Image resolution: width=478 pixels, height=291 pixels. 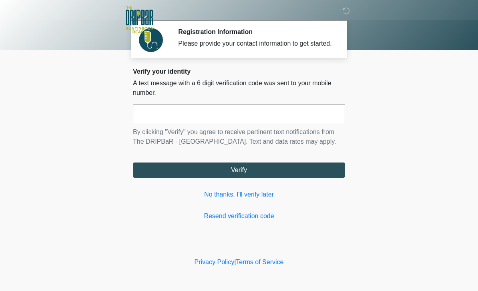 I want to click on button: Verify, so click(x=239, y=170).